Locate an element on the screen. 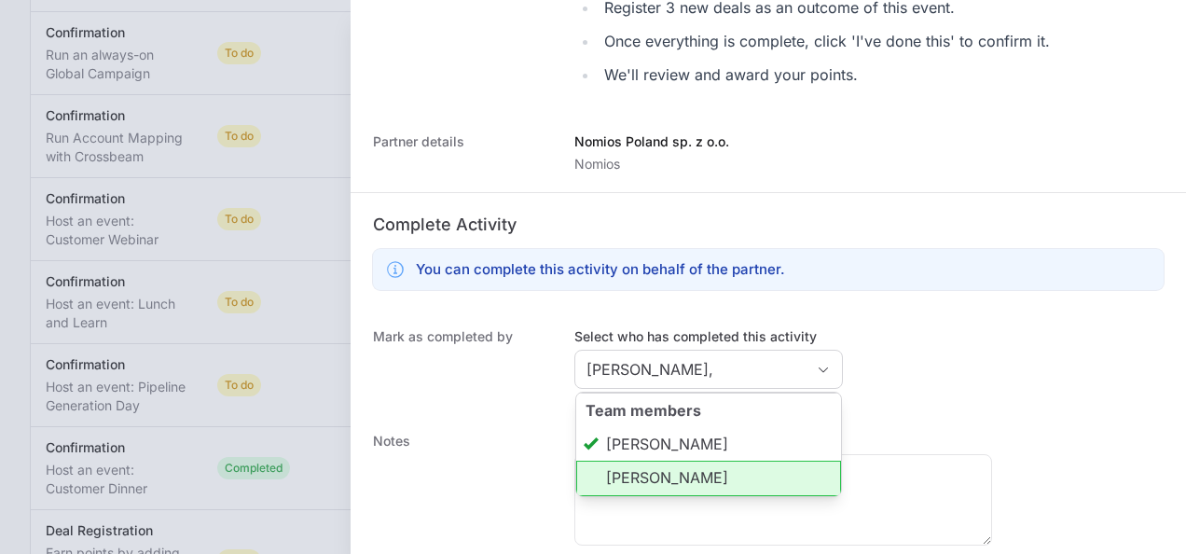 This screenshot has width=1186, height=554. dt: Mark as completed by is located at coordinates (463, 361).